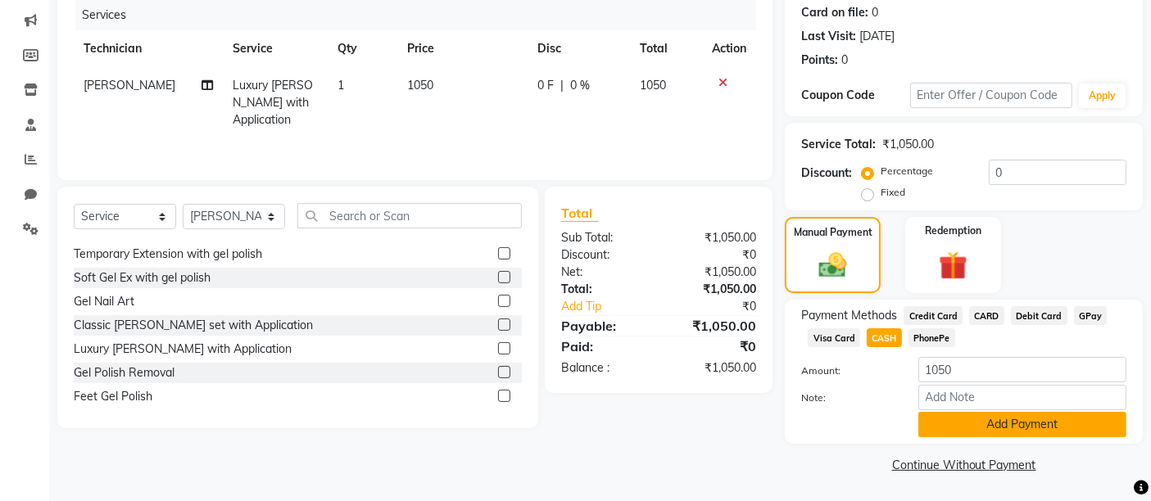 The width and height of the screenshot is (1151, 501). Describe the element at coordinates (855, 95) in the screenshot. I see `div: Coupon Code` at that location.